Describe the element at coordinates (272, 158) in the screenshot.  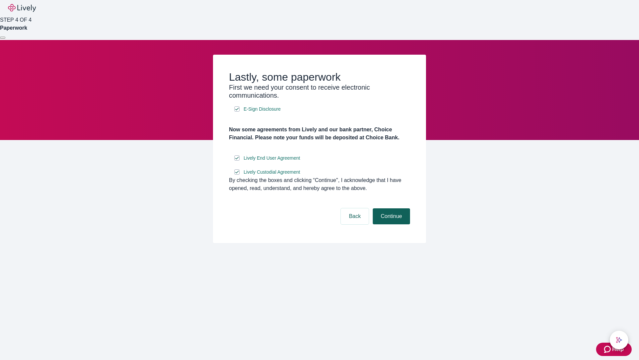
I see `span: Lively End User Agreement` at that location.